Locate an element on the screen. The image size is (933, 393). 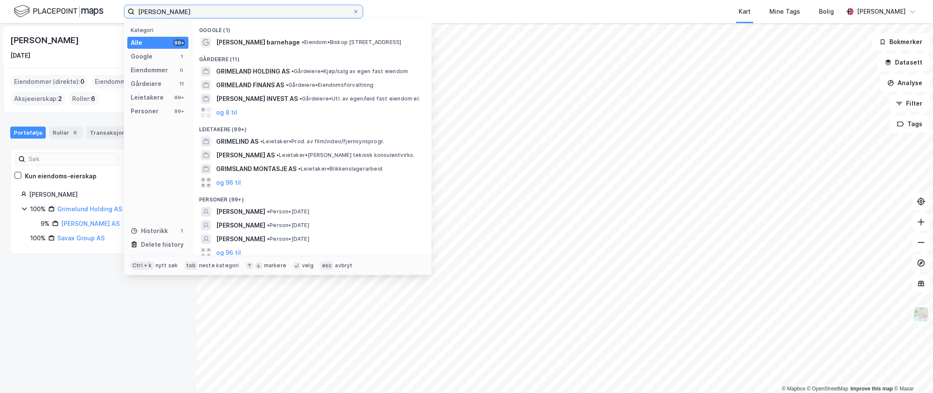
div: Historikk is located at coordinates (149, 231).